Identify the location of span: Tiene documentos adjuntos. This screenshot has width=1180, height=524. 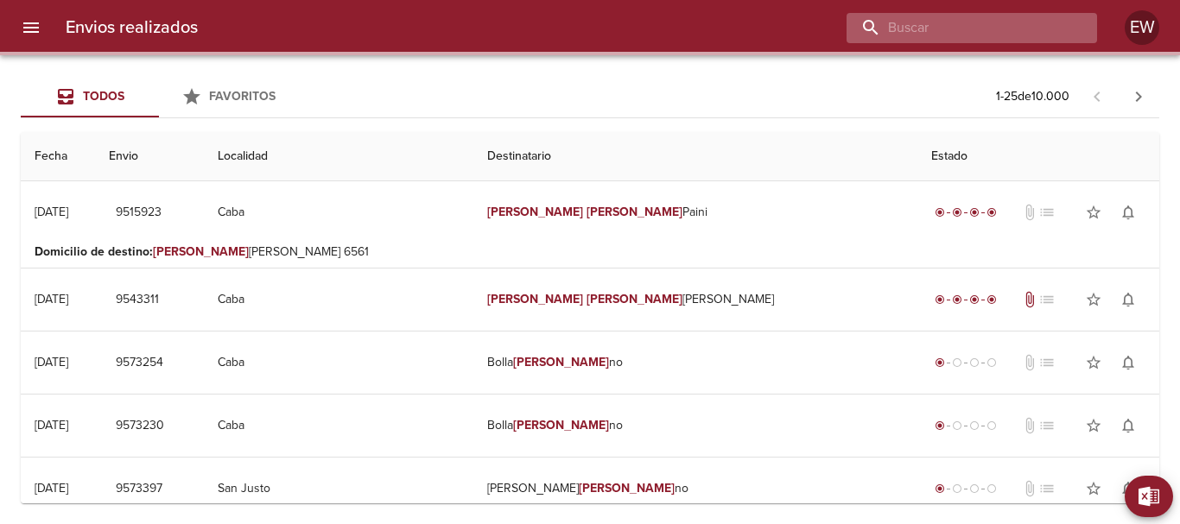
(1030, 300).